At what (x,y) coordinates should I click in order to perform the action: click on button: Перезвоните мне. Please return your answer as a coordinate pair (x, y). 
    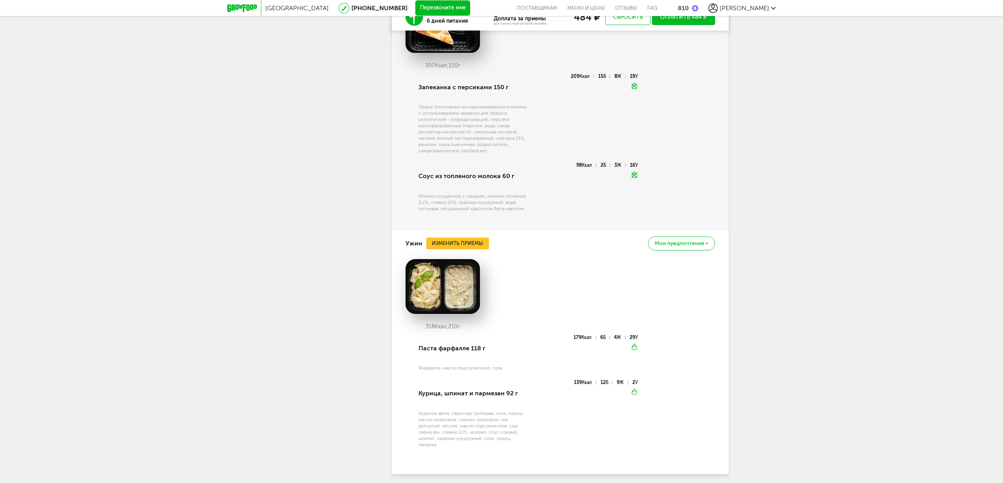
    Looking at the image, I should click on (443, 8).